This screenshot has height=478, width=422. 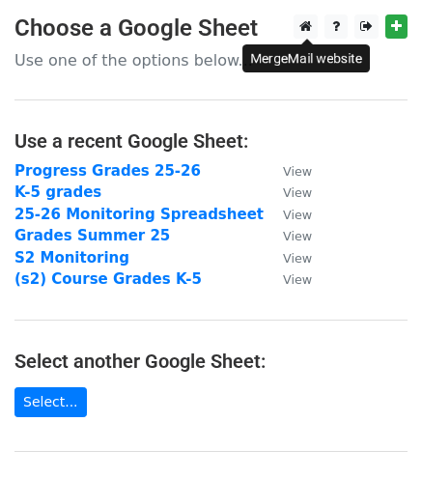 I want to click on a: 25-26 Monitoring Spreadsheet, so click(x=139, y=215).